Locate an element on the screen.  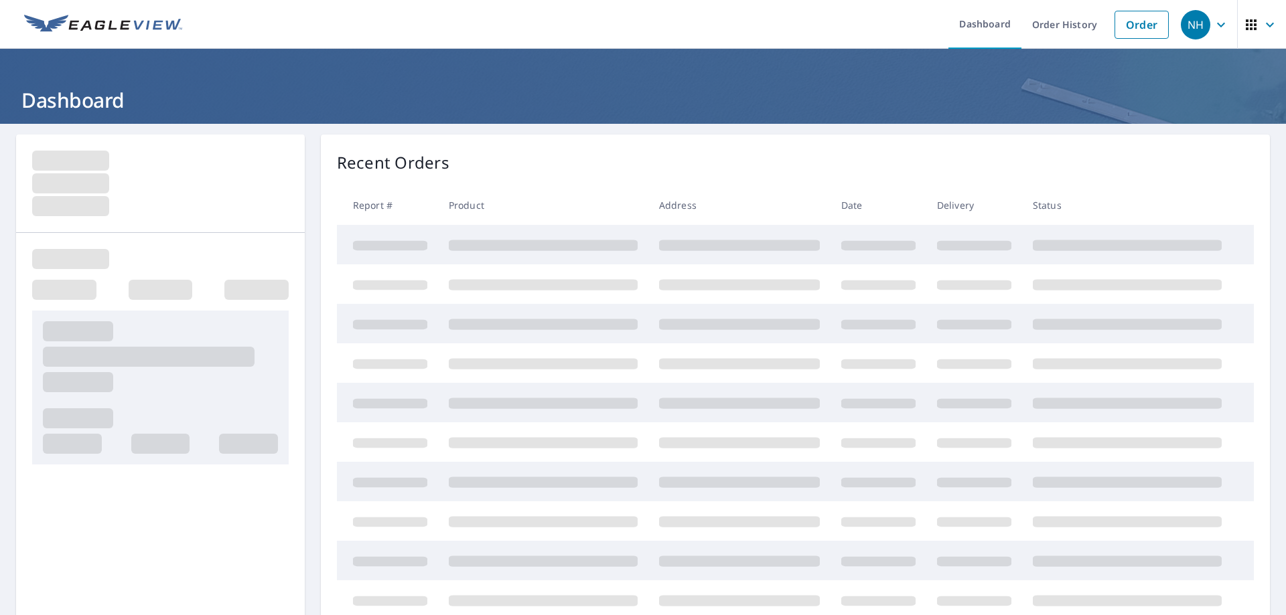
h1: Dashboard is located at coordinates (643, 100).